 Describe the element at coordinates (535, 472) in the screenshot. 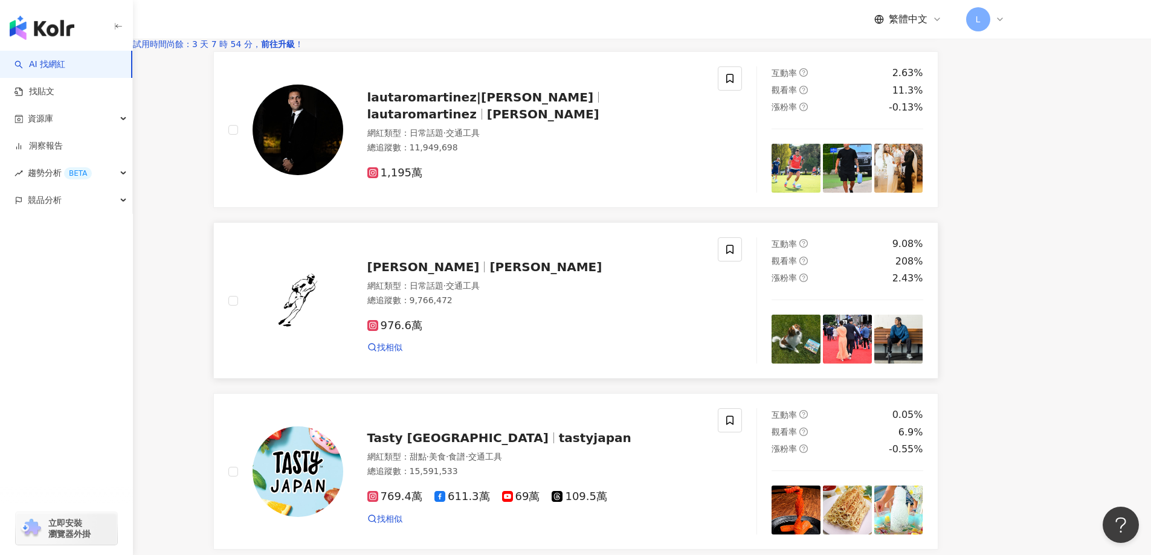

I see `div: 總追蹤數 ： 15,591,533` at that location.